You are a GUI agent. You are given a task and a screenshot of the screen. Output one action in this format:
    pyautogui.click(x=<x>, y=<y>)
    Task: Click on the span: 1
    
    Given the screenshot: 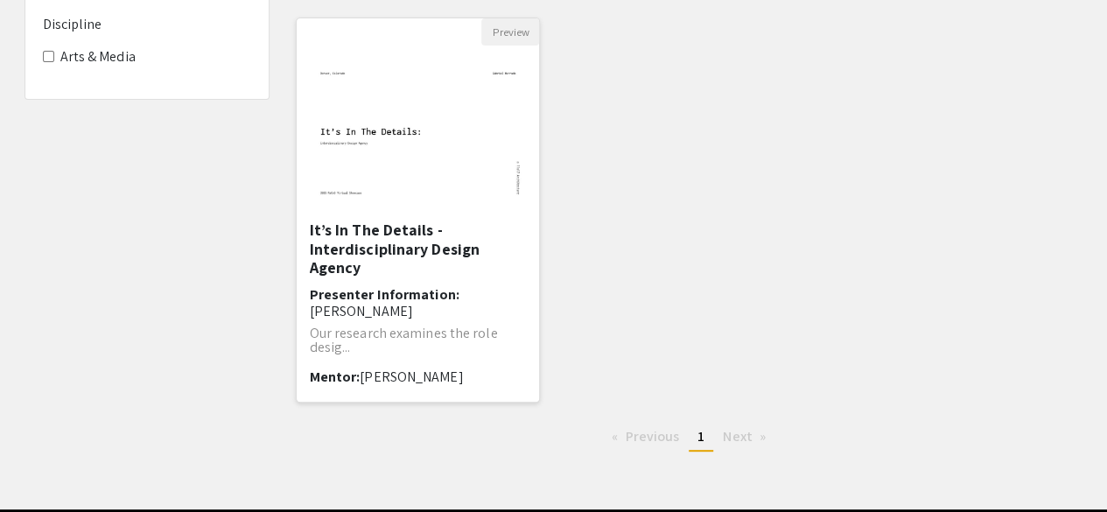 What is the action you would take?
    pyautogui.click(x=701, y=436)
    